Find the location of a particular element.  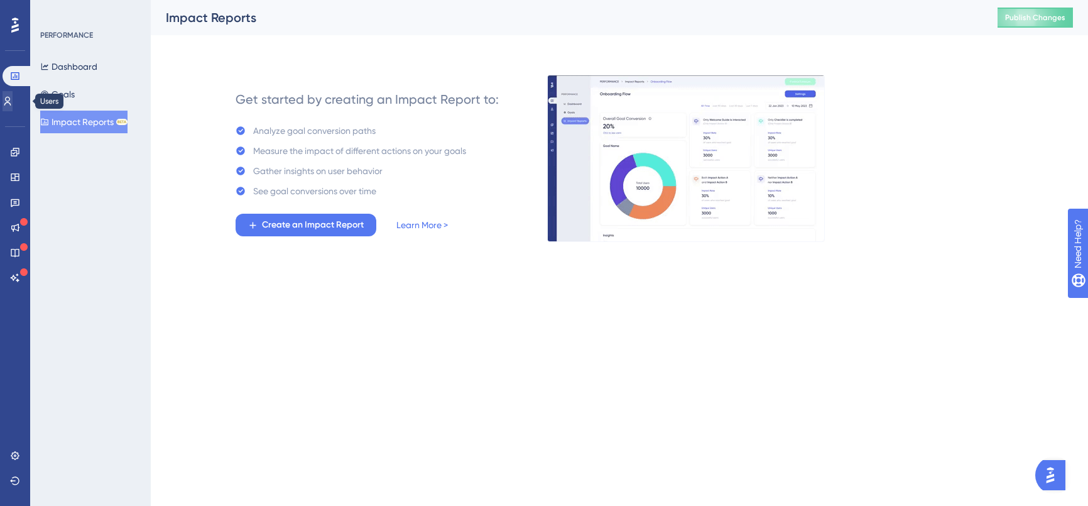

div: See goal conversions over time is located at coordinates (315, 191).